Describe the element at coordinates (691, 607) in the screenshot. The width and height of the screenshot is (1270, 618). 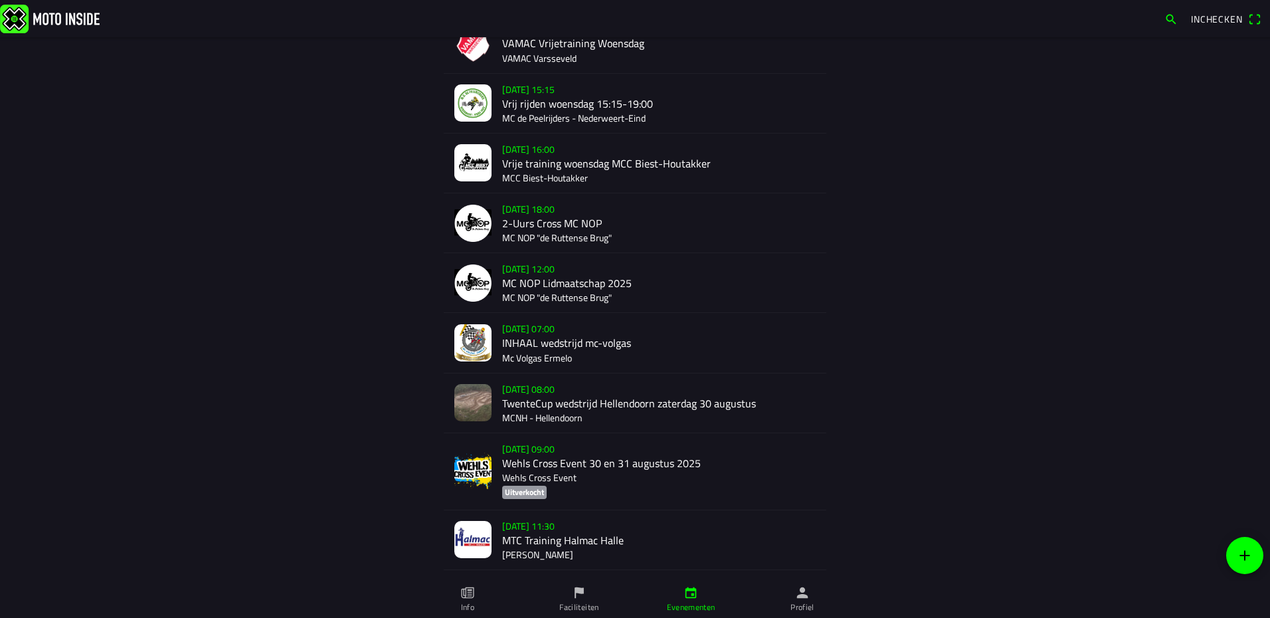
I see `ion-label: Evenementen` at that location.